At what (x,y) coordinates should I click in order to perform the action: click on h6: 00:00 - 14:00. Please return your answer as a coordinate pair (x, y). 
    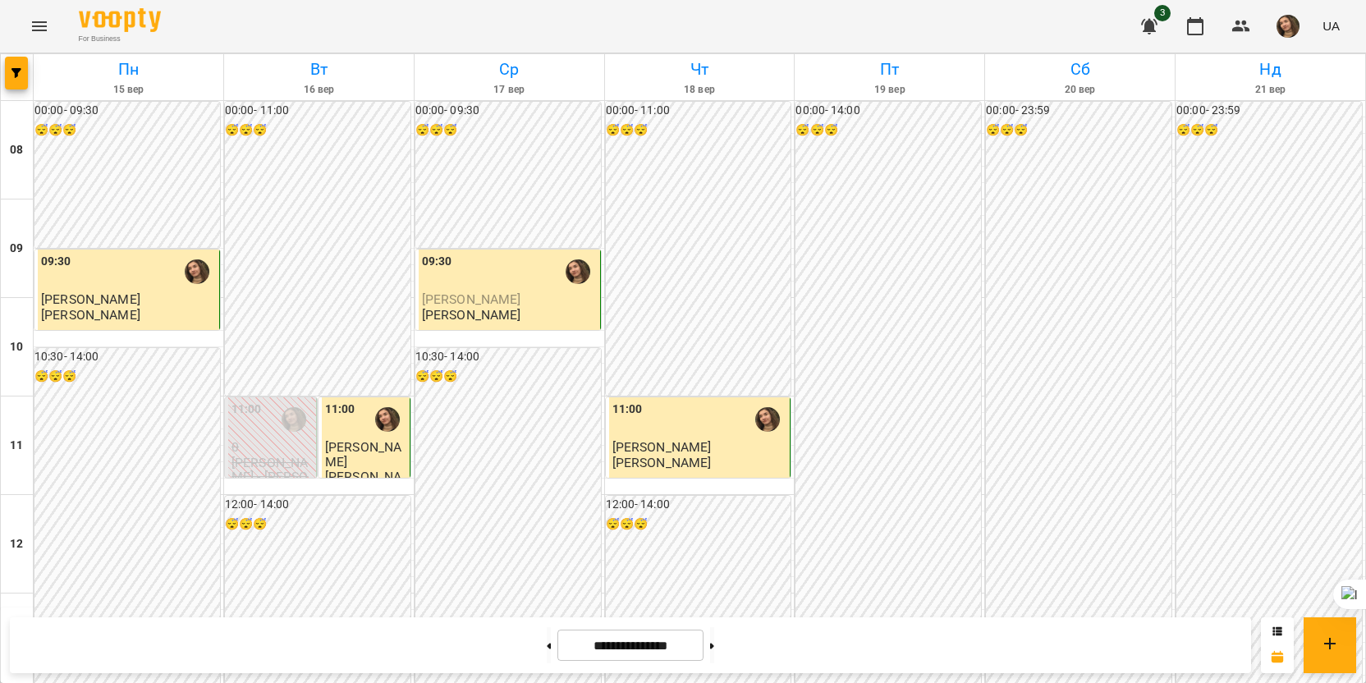
    Looking at the image, I should click on (888, 111).